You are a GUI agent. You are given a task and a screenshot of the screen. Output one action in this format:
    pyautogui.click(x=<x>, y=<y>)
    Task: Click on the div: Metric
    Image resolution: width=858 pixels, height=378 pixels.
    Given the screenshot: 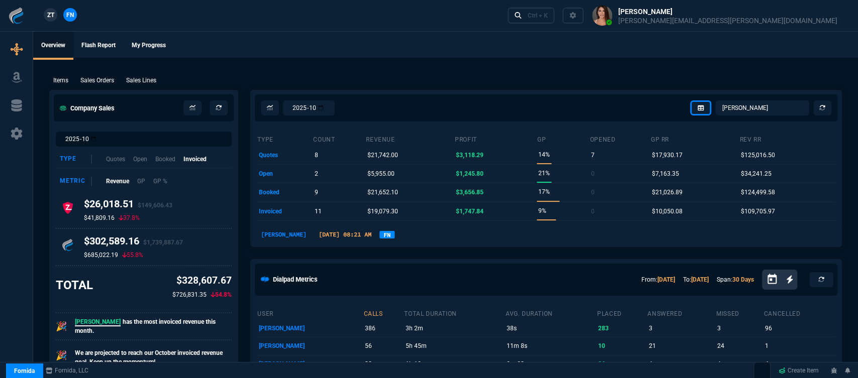 What is the action you would take?
    pyautogui.click(x=76, y=181)
    